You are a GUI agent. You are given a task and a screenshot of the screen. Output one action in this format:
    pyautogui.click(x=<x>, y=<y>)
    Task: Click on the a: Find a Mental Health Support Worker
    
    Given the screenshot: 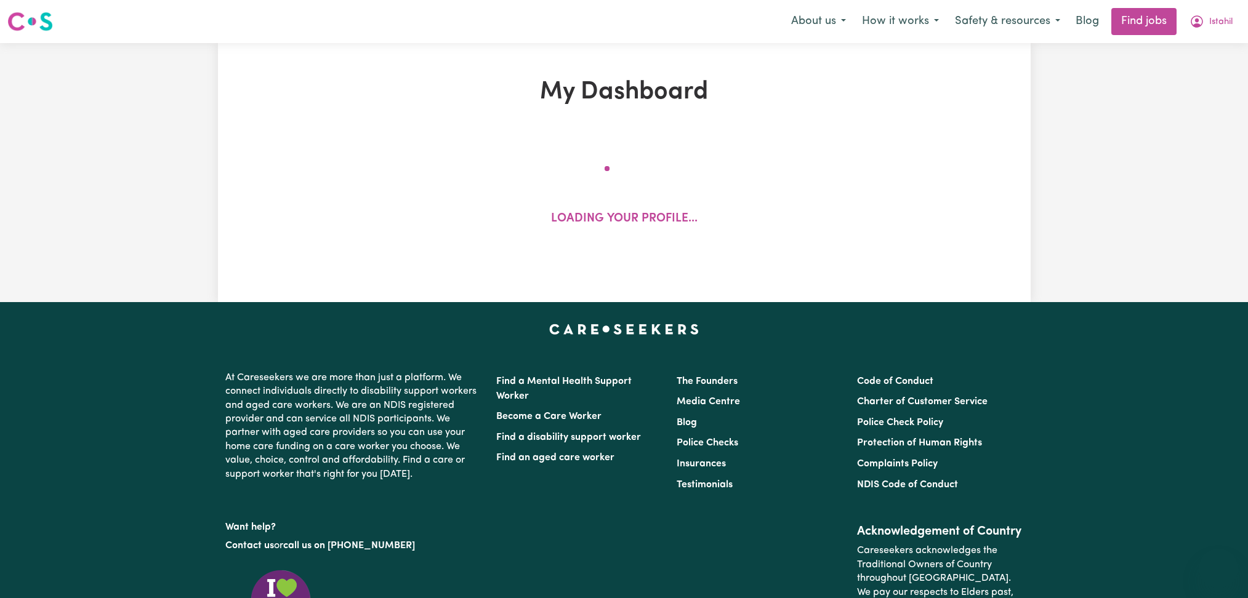 What is the action you would take?
    pyautogui.click(x=564, y=389)
    